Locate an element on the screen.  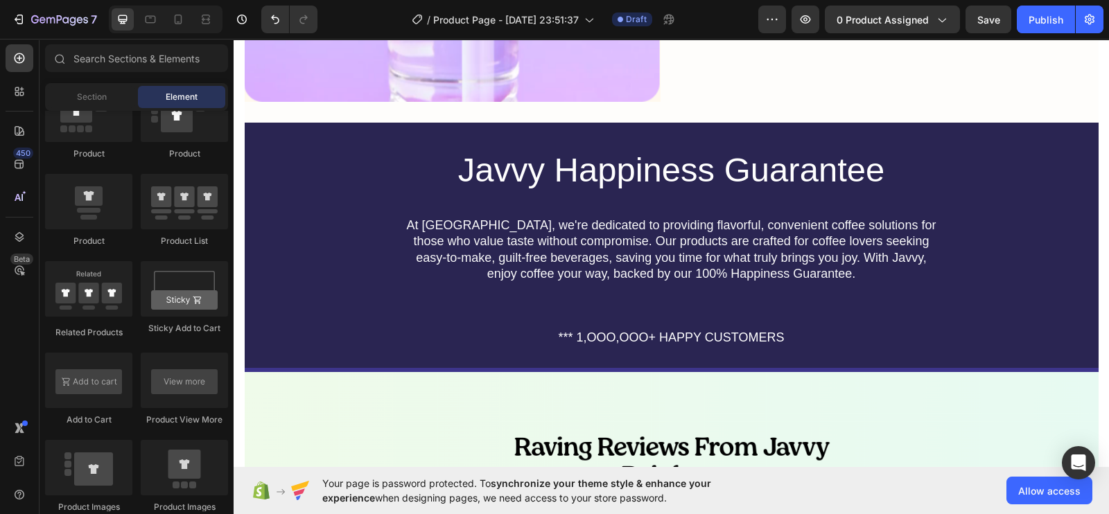
div: Publish is located at coordinates (1046, 19).